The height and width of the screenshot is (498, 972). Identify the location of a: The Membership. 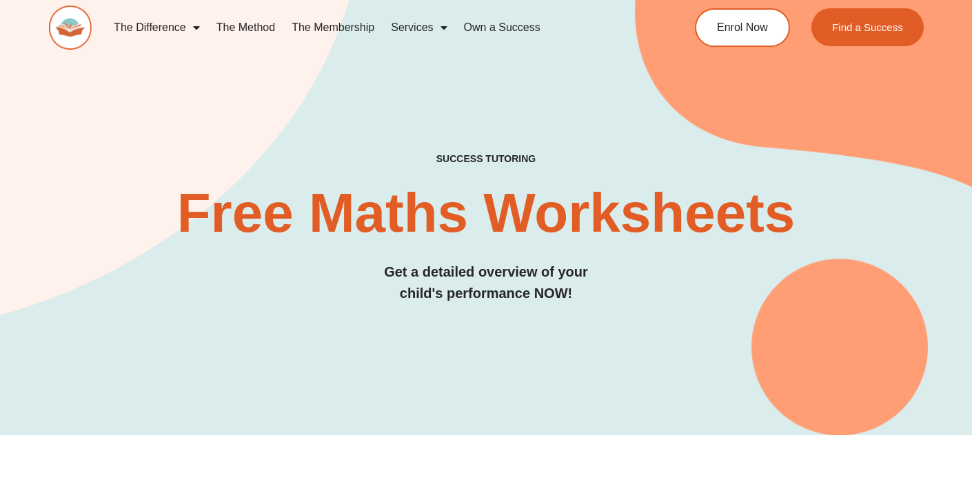
(333, 28).